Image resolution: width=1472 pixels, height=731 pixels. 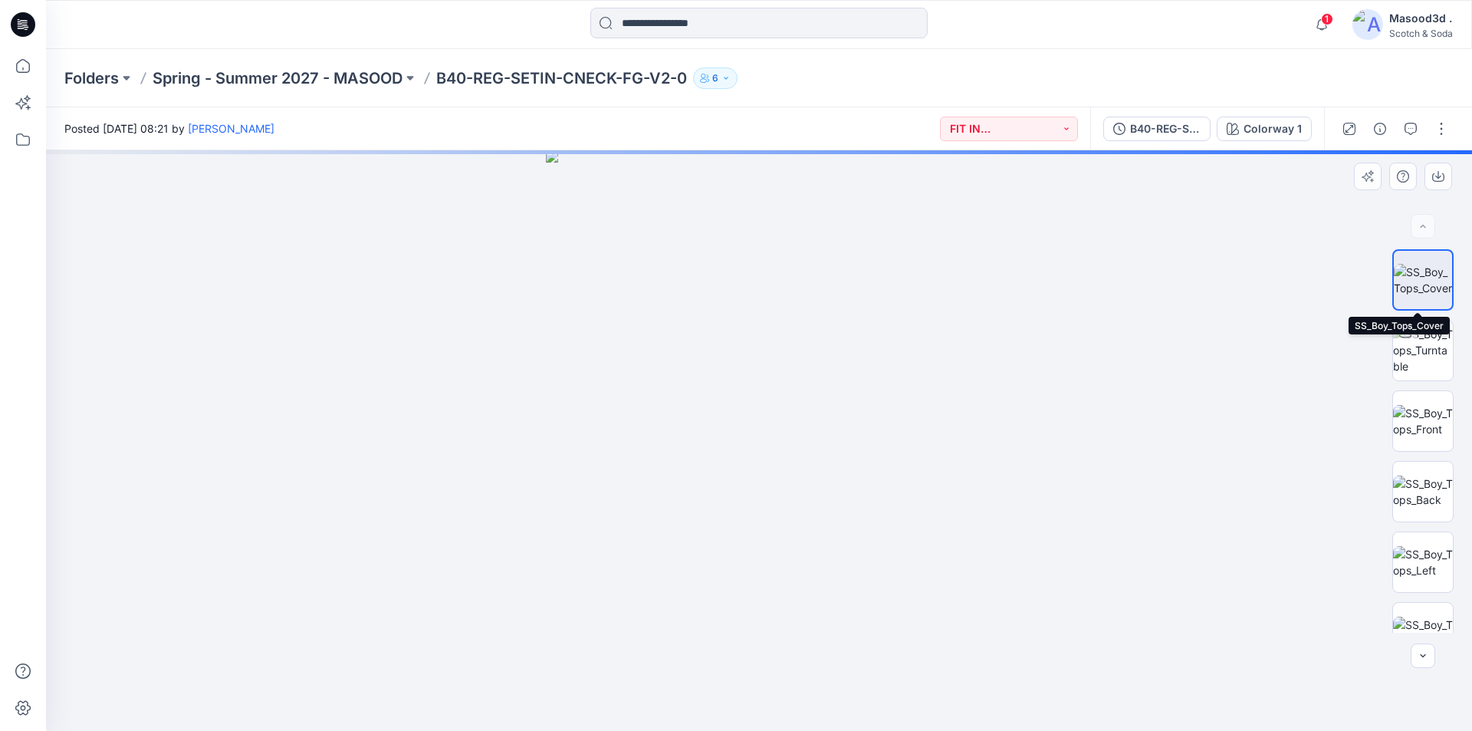 What do you see at coordinates (1423, 350) in the screenshot?
I see `img: SS_Boy_Tops_Turntable` at bounding box center [1423, 350].